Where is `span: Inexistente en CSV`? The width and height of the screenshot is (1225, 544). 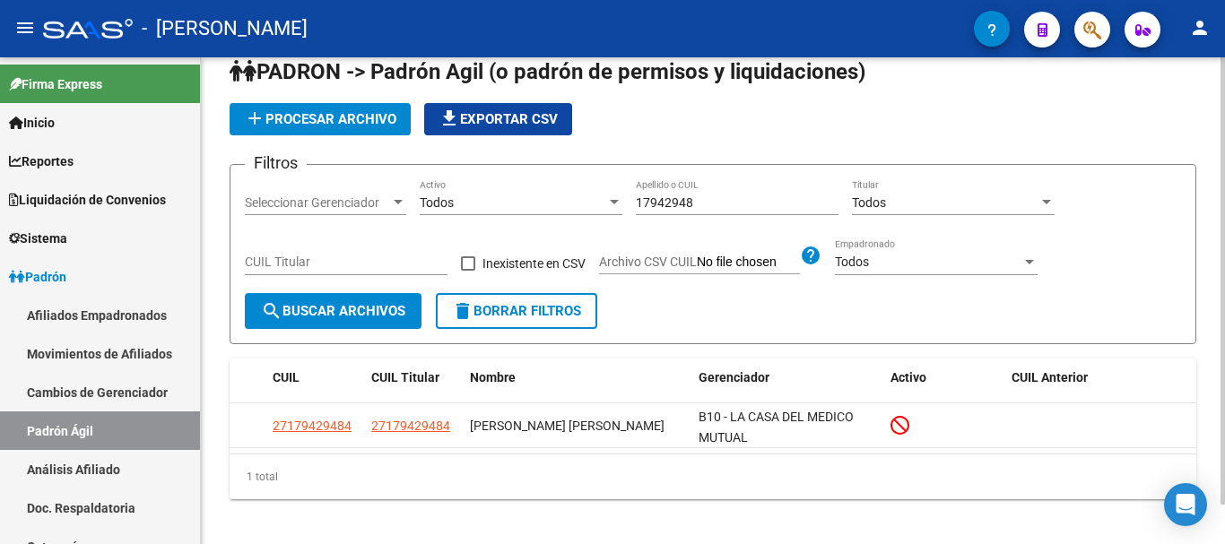
span: Inexistente en CSV is located at coordinates (534, 264).